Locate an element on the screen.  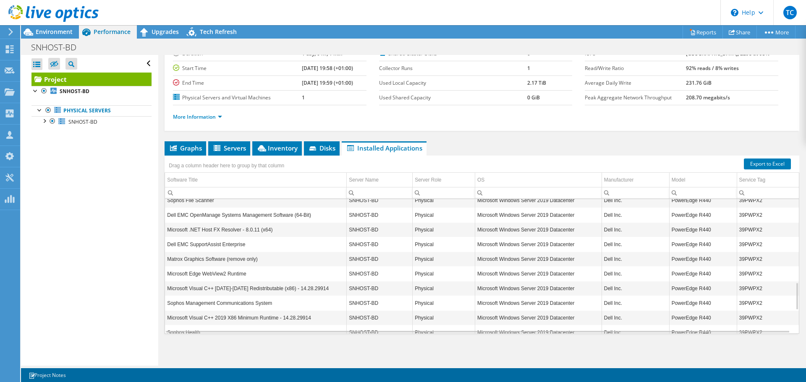
span: Inventory is located at coordinates (277, 148).